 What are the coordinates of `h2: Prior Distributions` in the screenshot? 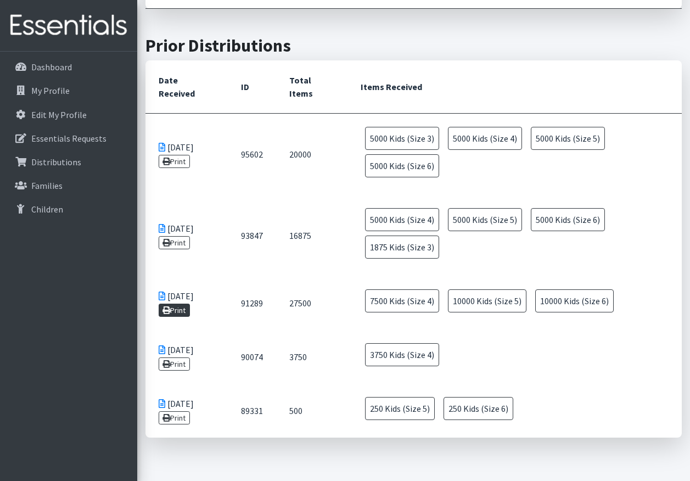 It's located at (414, 46).